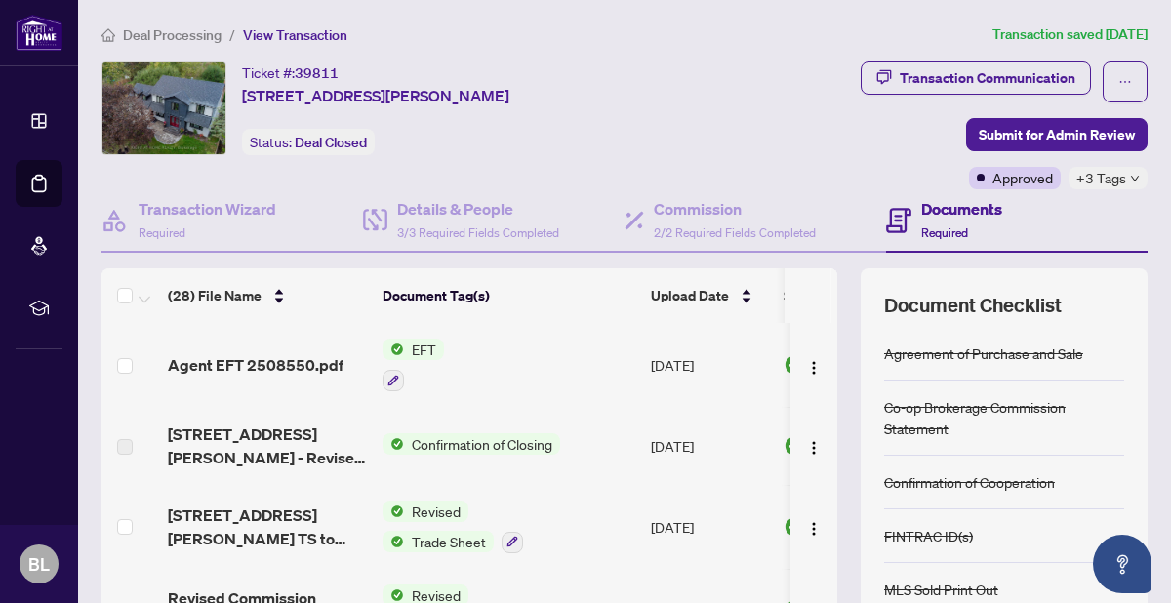  Describe the element at coordinates (215, 296) in the screenshot. I see `span: (28) File Name` at that location.